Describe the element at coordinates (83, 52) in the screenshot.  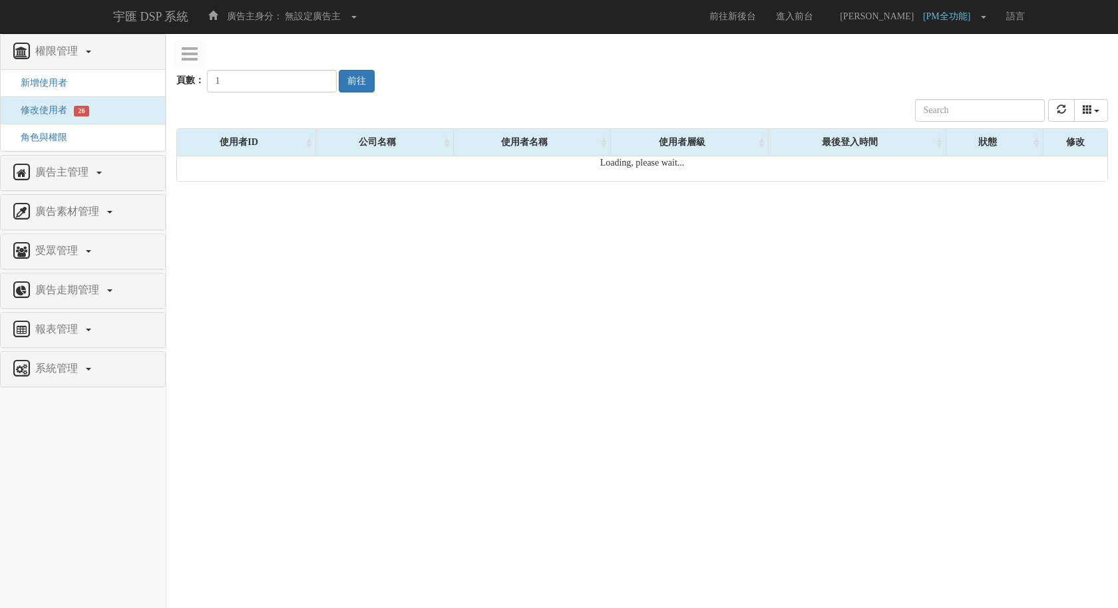
I see `a: 權限管理` at that location.